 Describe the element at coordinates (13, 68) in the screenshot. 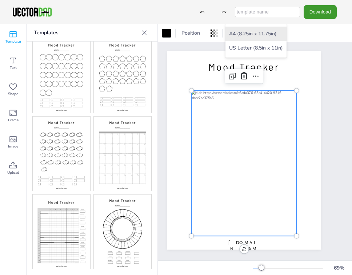

I see `span: Text` at that location.